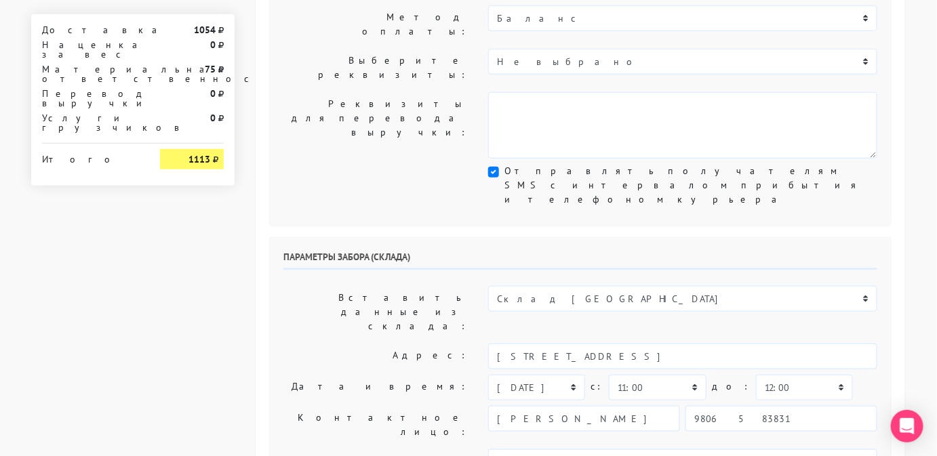 The width and height of the screenshot is (937, 456). Describe the element at coordinates (91, 157) in the screenshot. I see `div: Итого` at that location.